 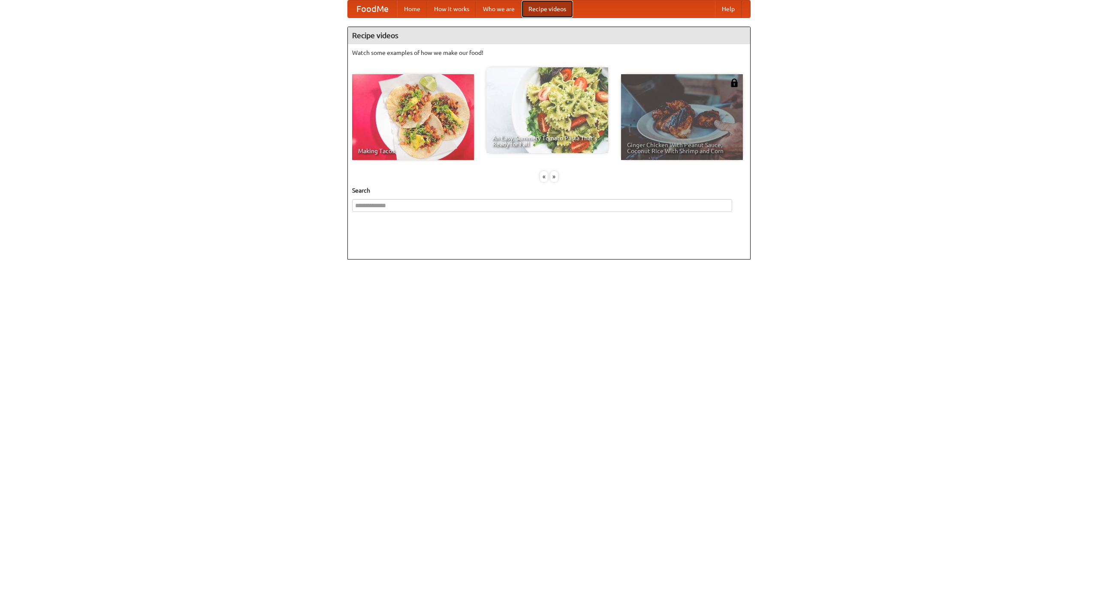 What do you see at coordinates (549, 190) in the screenshot?
I see `h5: Search` at bounding box center [549, 190].